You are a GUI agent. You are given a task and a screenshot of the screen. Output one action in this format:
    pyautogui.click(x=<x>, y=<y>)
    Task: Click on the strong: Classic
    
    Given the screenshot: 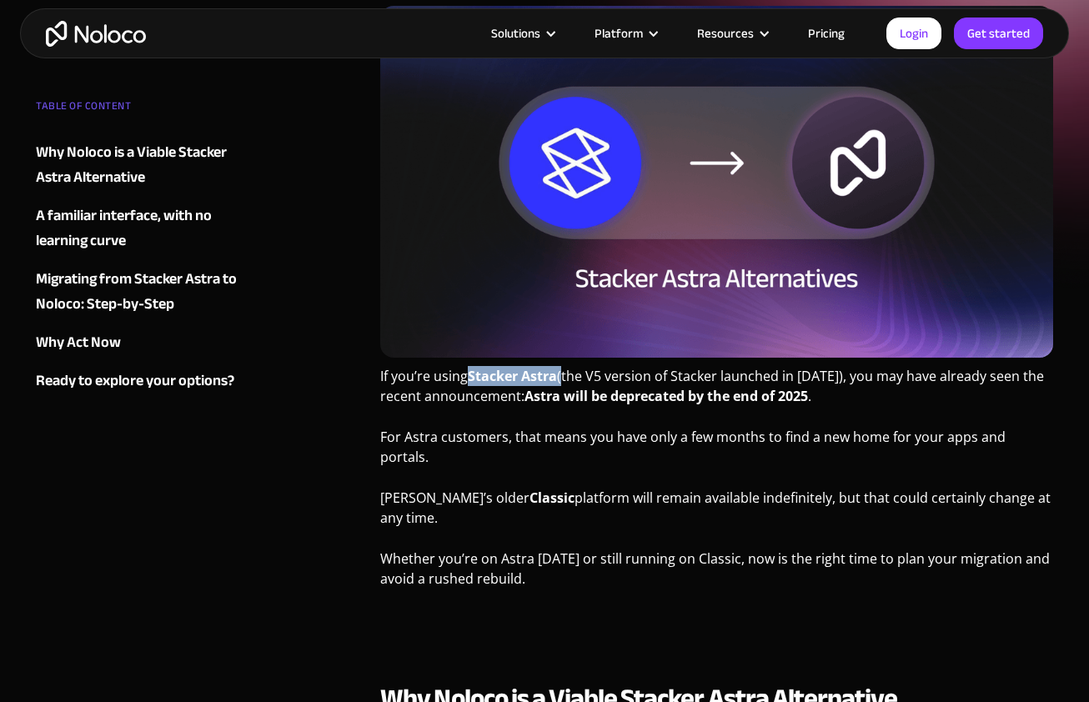 What is the action you would take?
    pyautogui.click(x=552, y=498)
    